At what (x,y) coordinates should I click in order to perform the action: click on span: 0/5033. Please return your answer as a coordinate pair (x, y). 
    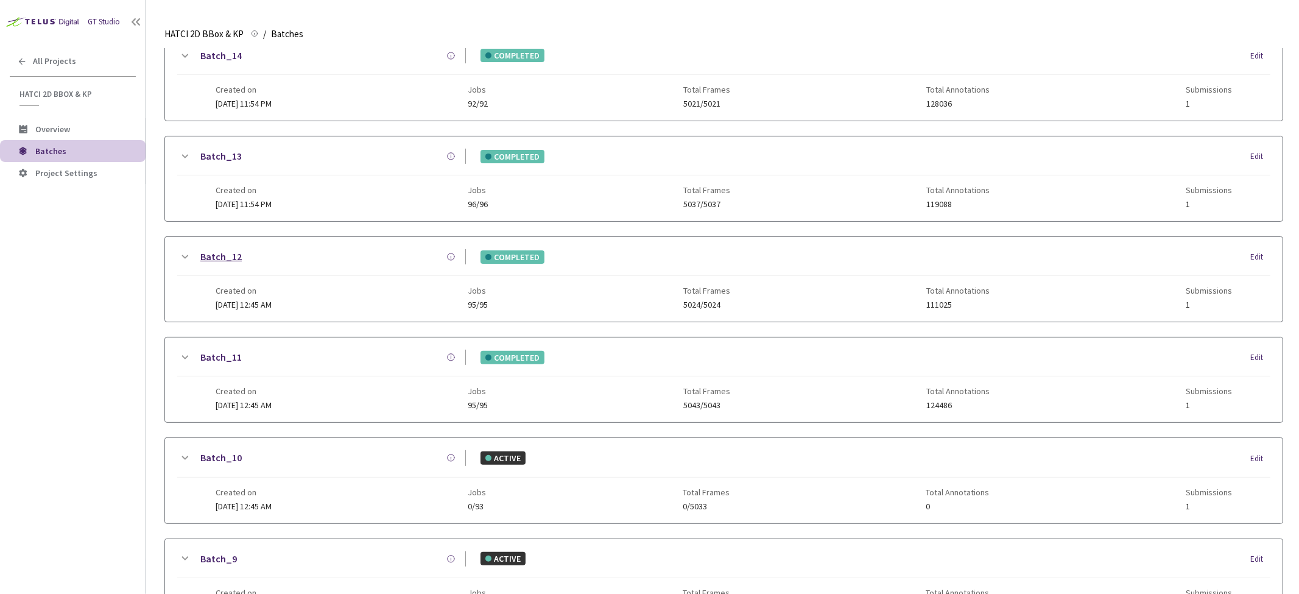
    Looking at the image, I should click on (706, 506).